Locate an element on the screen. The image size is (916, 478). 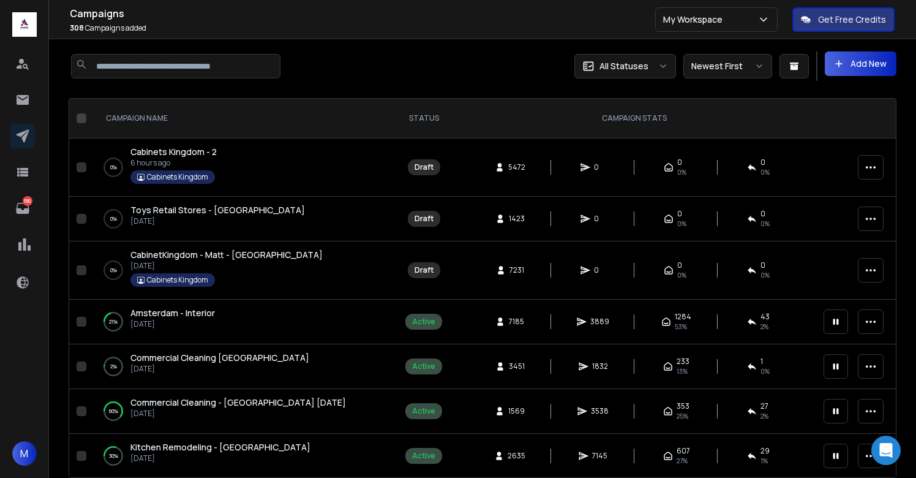
div: Open Intercom Messenger is located at coordinates (886, 450).